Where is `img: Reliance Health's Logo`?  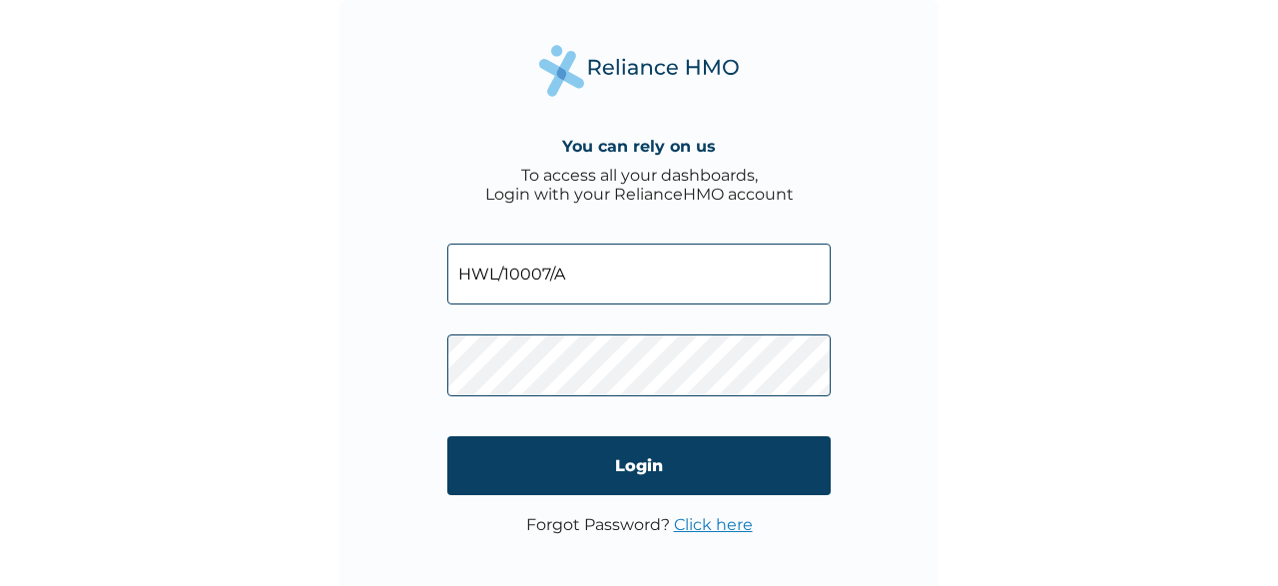 img: Reliance Health's Logo is located at coordinates (639, 70).